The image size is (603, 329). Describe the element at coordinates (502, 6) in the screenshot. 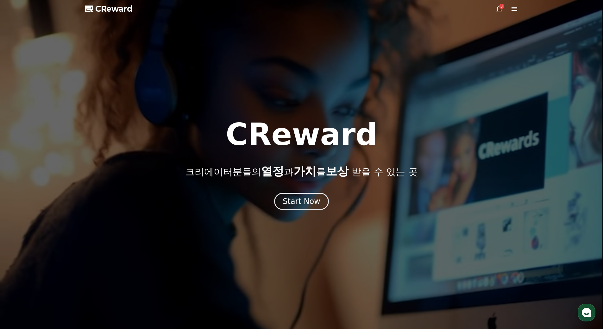

I see `div: 3` at that location.